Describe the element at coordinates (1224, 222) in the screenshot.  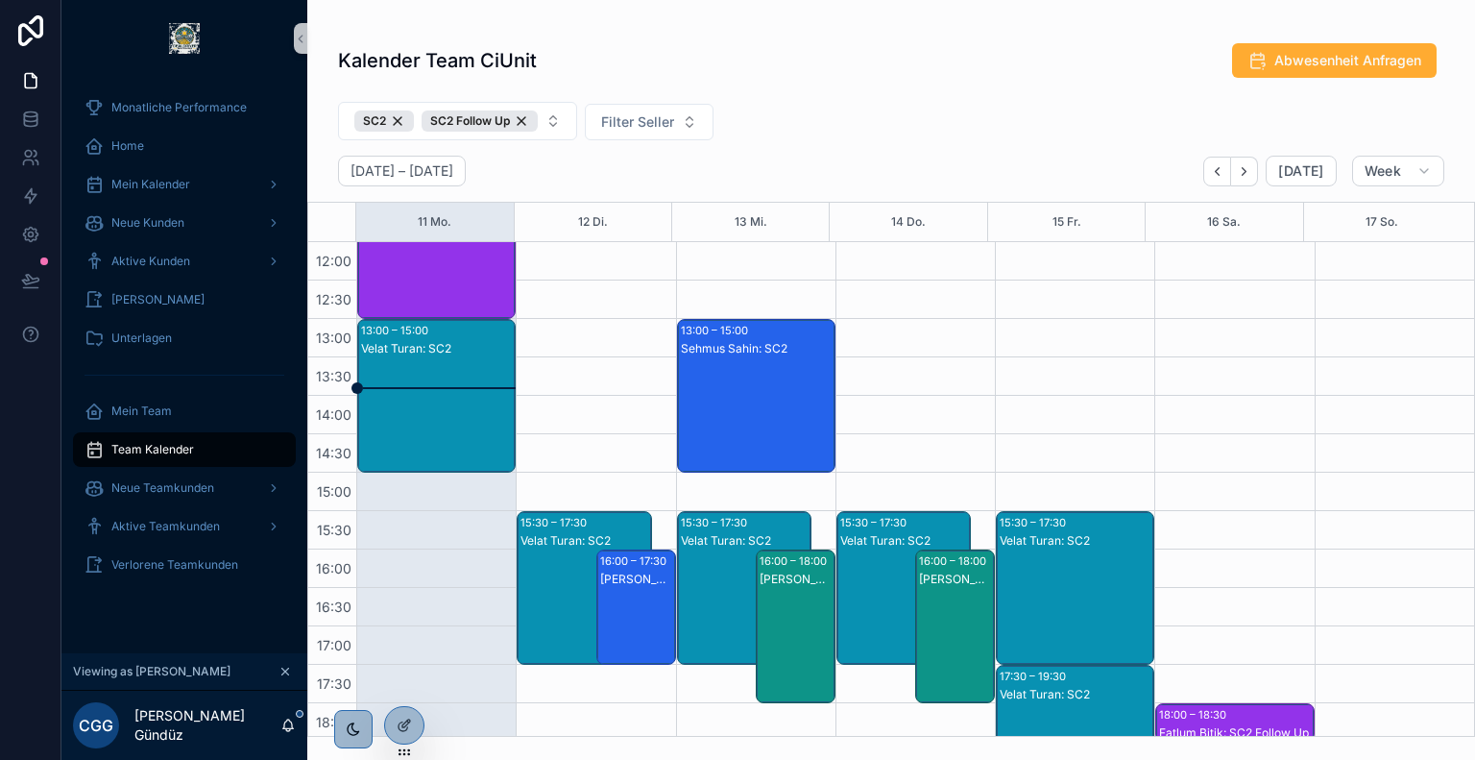
I see `div: 16 Sa.` at that location.